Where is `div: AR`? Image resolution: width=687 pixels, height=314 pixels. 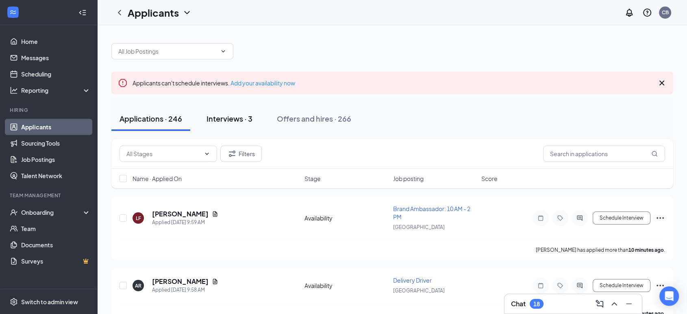
div: AR is located at coordinates (138, 285).